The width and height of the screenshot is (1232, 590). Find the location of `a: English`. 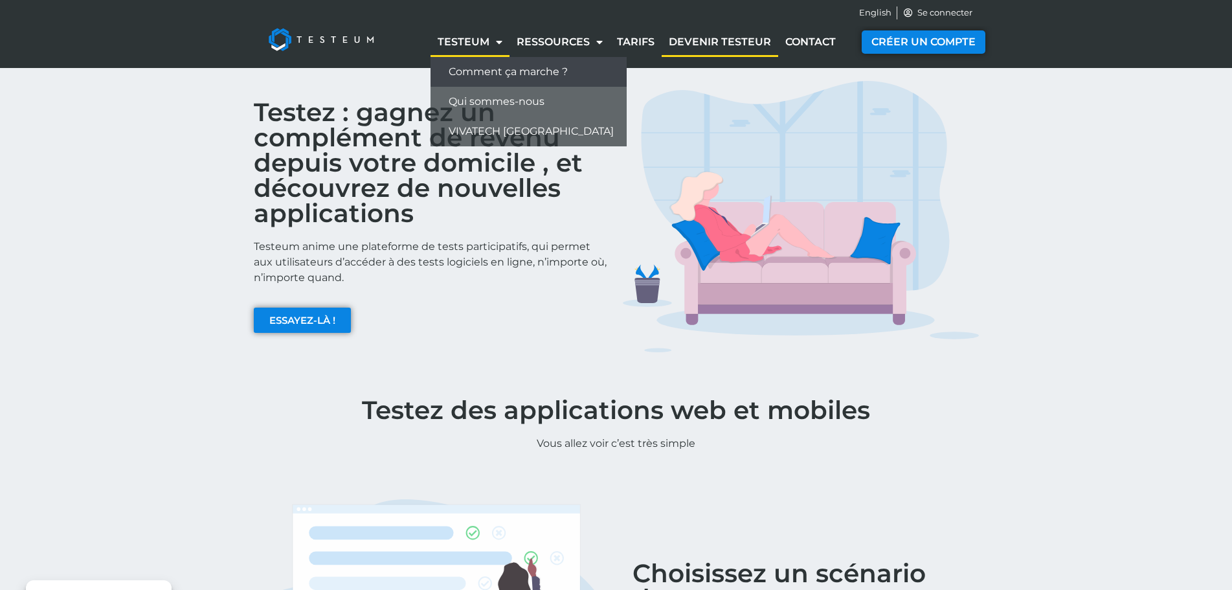

a: English is located at coordinates (875, 13).